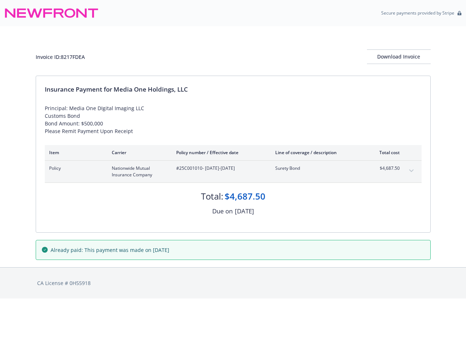 The height and width of the screenshot is (349, 466). Describe the element at coordinates (138, 172) in the screenshot. I see `span: Nationwide Mutual Insurance Company` at that location.